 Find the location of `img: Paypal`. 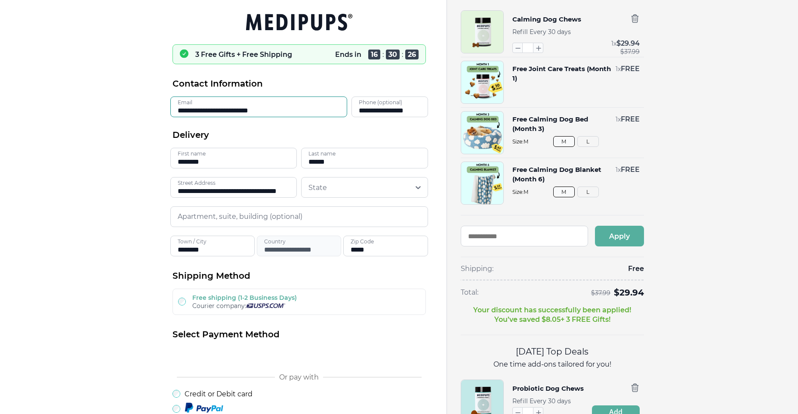

img: Paypal is located at coordinates (204, 408).